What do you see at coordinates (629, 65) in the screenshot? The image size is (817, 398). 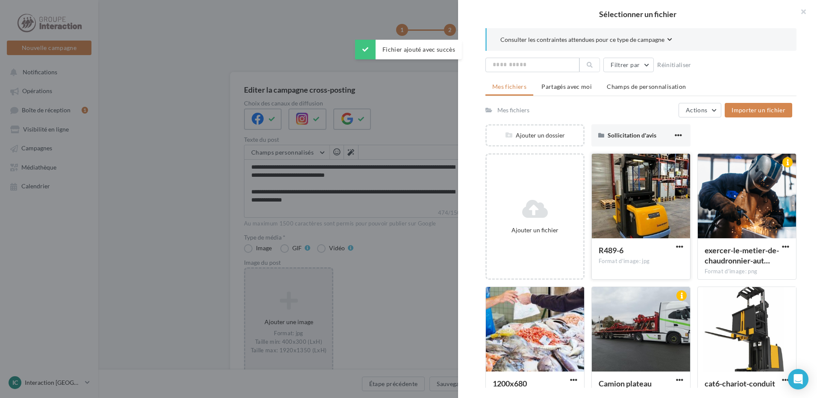 I see `button: Filtrer par` at bounding box center [629, 65].